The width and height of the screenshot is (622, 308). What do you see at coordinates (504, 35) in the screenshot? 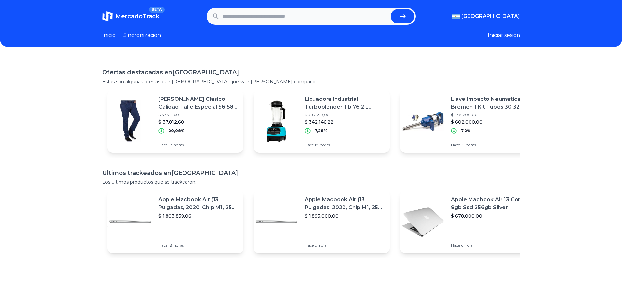
I see `button: Iniciar sesion` at bounding box center [504, 35].